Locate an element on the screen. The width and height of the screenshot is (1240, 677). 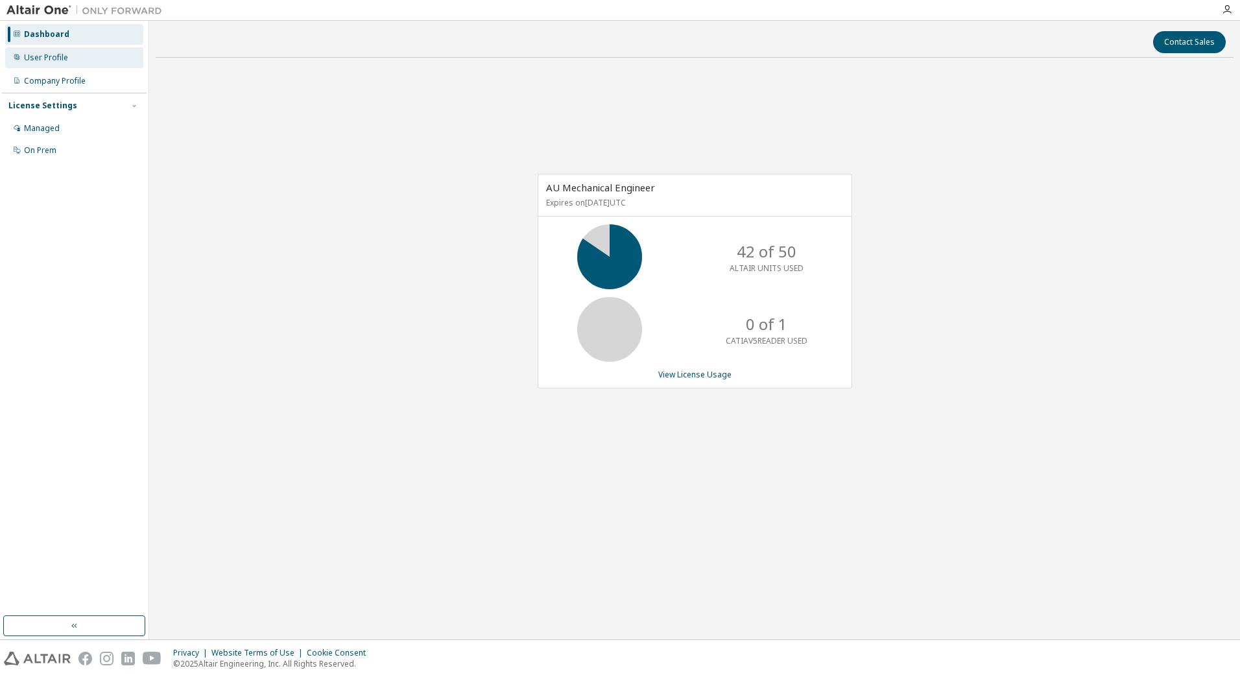
p: ALTAIR UNITS USED is located at coordinates (767, 268).